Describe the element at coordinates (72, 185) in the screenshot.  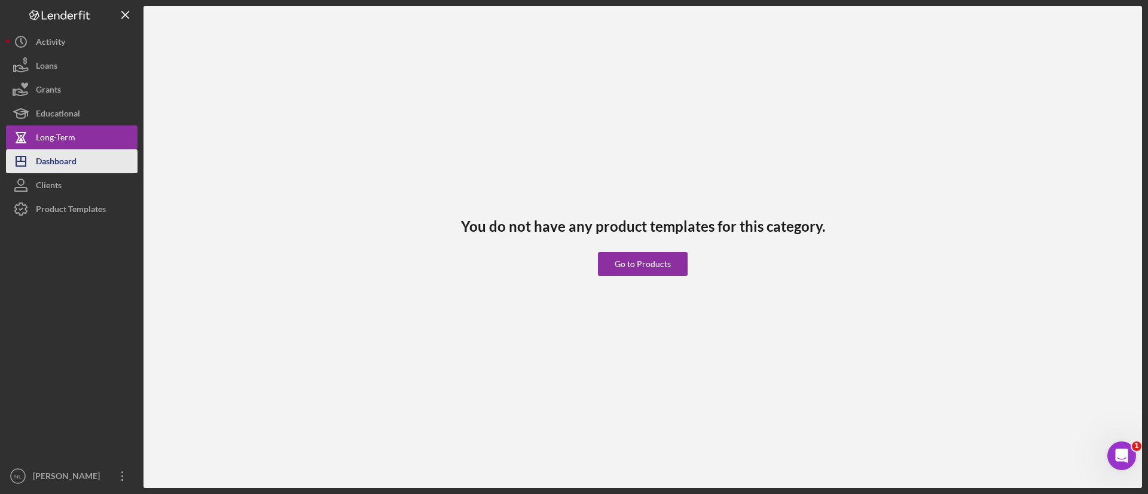
I see `a: Clients` at that location.